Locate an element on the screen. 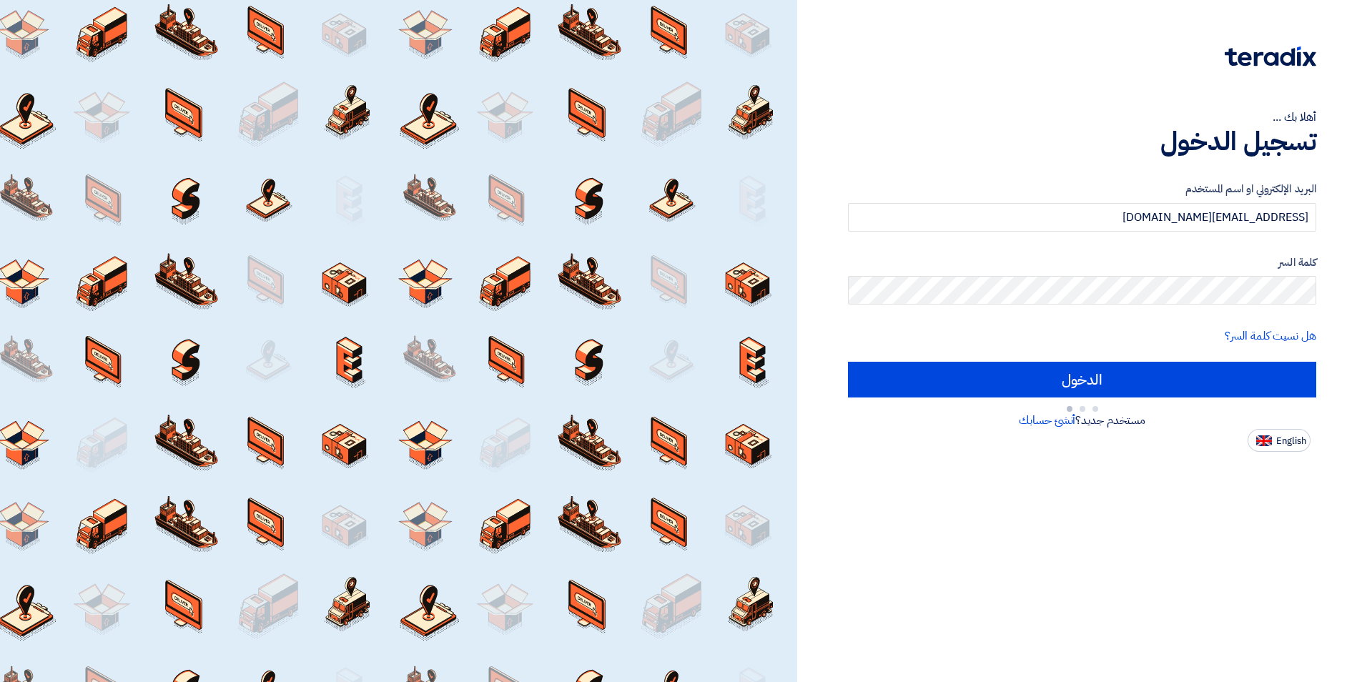  h1: تسجيل الدخول is located at coordinates (1082, 142).